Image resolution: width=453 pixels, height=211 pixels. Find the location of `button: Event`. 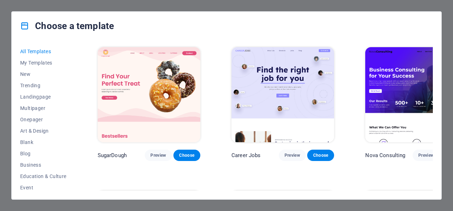

button: Event is located at coordinates (43, 187).